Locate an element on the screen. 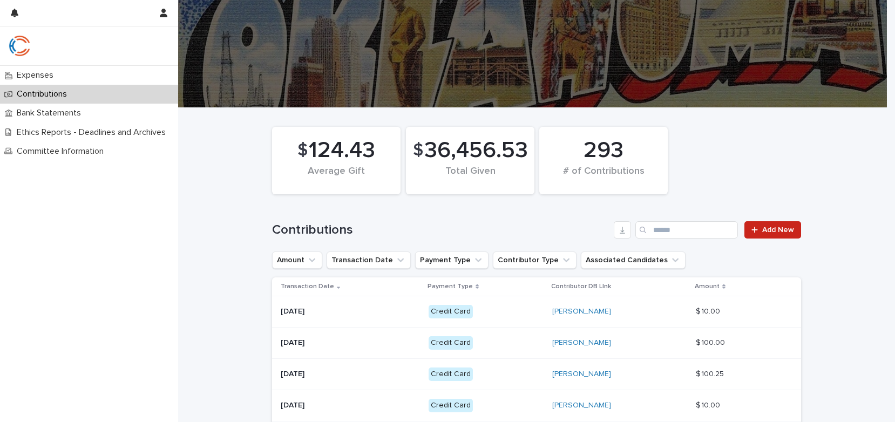 The height and width of the screenshot is (422, 895). span: 36,456.53 is located at coordinates (476, 151).